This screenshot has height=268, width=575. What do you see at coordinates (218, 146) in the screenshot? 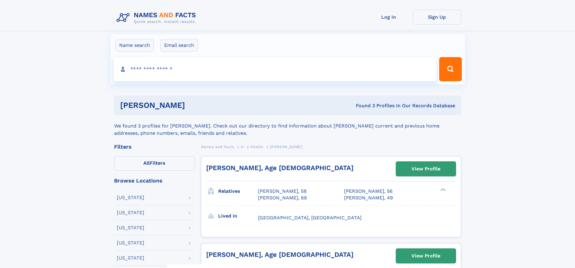
I see `a: Names and Facts` at bounding box center [218, 146].